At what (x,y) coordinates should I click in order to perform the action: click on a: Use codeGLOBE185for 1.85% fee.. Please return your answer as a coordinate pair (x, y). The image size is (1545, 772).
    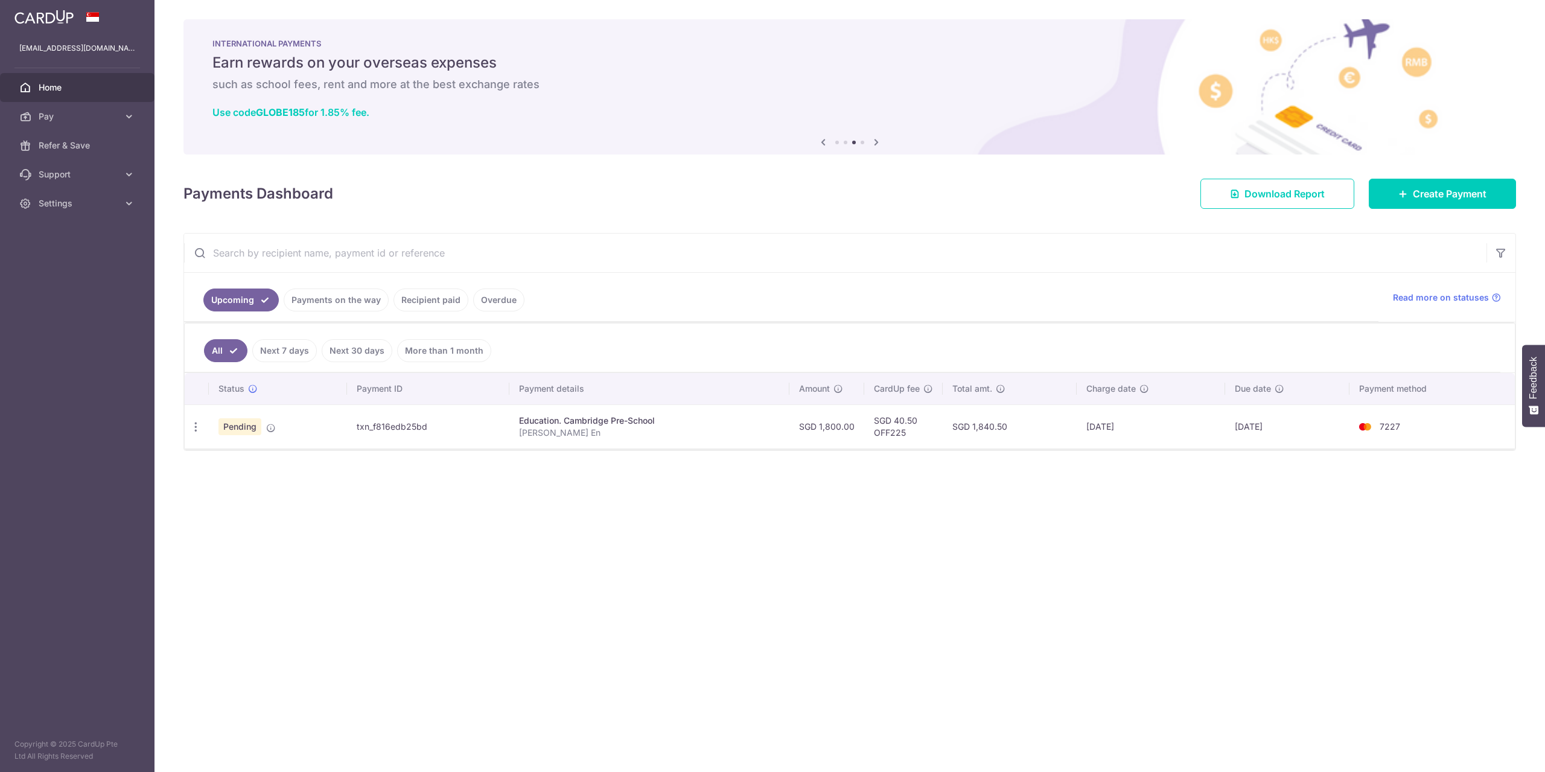
    Looking at the image, I should click on (291, 112).